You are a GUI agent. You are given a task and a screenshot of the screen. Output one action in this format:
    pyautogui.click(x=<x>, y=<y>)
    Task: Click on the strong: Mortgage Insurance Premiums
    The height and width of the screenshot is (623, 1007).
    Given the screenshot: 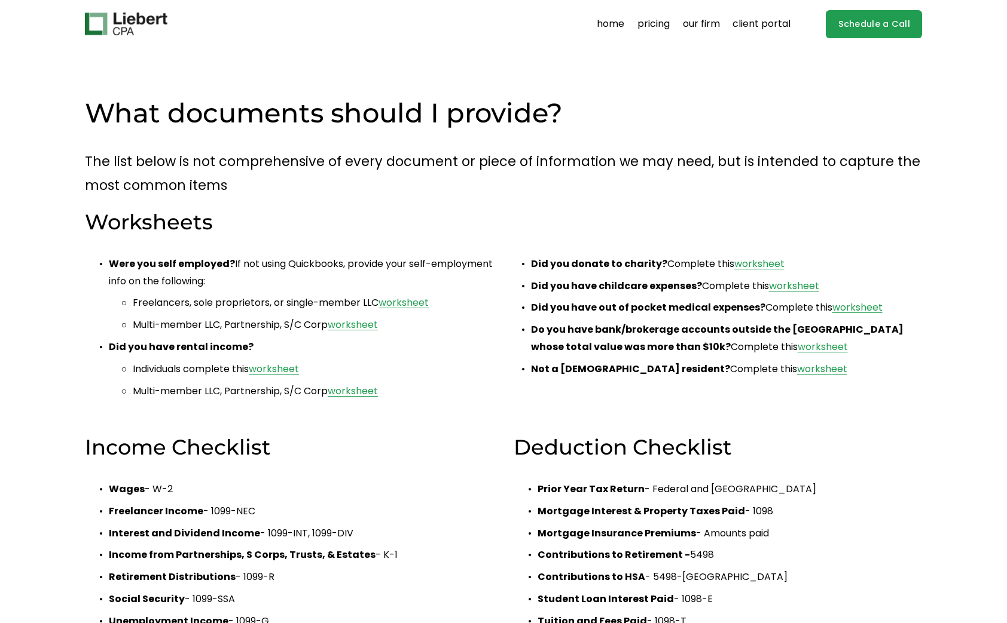 What is the action you would take?
    pyautogui.click(x=616, y=533)
    